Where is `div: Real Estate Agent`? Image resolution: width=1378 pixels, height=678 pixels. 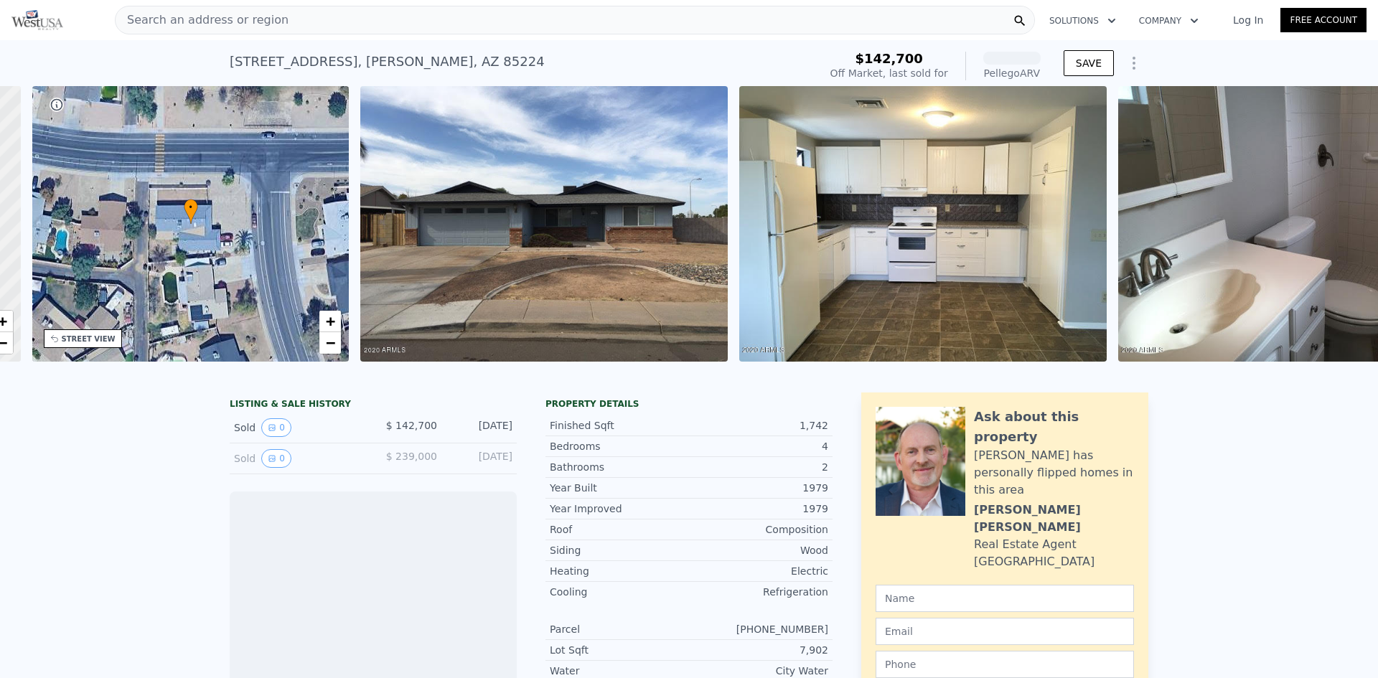 div: Real Estate Agent is located at coordinates (1025, 545).